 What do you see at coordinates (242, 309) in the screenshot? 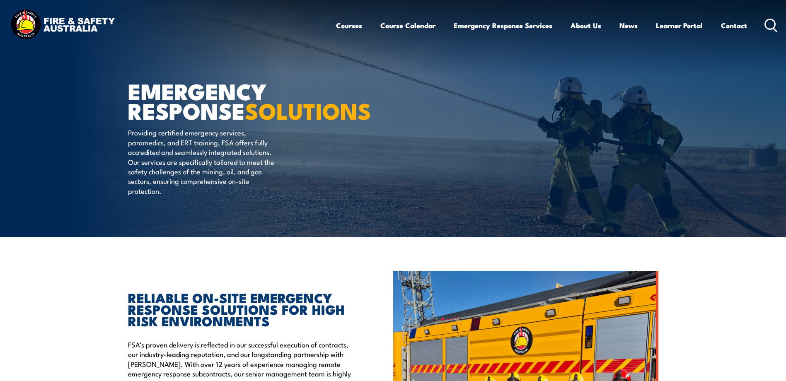
I see `h2: RELIABLE ON-SITE EMERGENCY RESPONSE SOLUTIONS FOR HIGH RISK ENVIRONMENTS` at bounding box center [242, 309].